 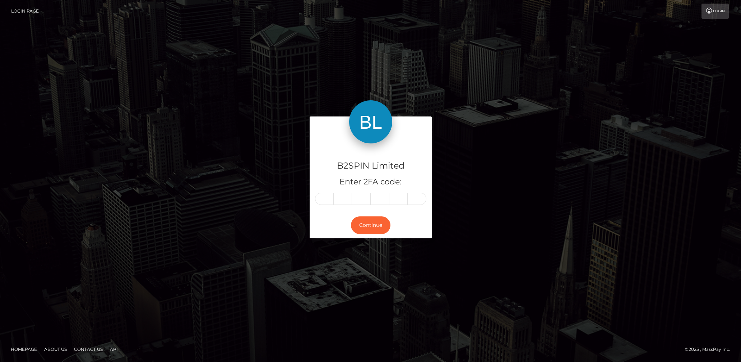 I want to click on a: Login, so click(x=715, y=11).